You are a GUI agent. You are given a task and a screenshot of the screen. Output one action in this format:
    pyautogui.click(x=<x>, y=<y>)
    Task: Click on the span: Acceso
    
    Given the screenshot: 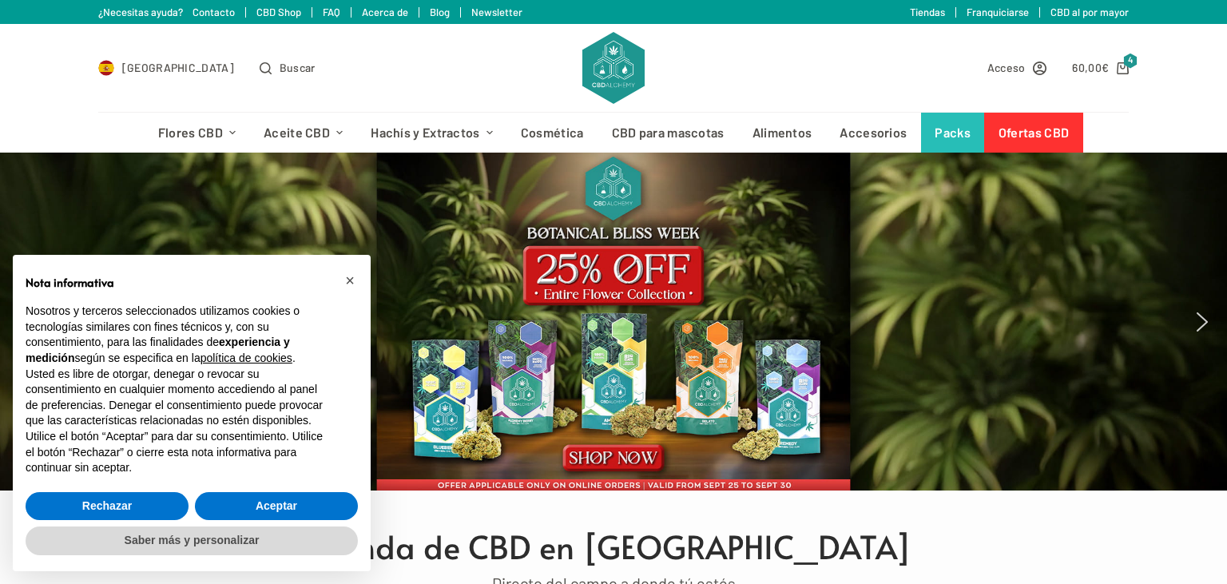 What is the action you would take?
    pyautogui.click(x=1007, y=67)
    